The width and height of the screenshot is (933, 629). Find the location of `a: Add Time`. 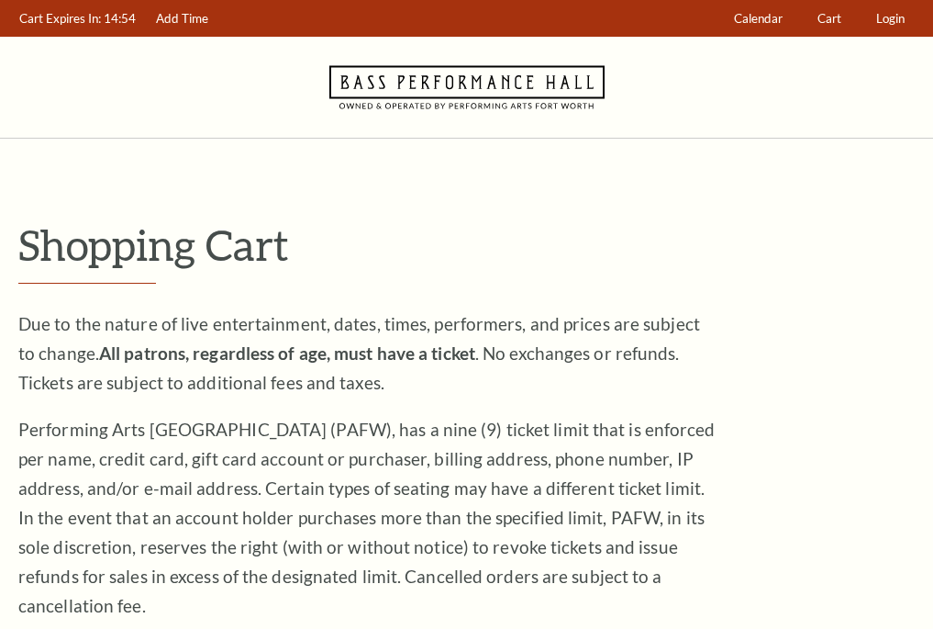

a: Add Time is located at coordinates (183, 18).